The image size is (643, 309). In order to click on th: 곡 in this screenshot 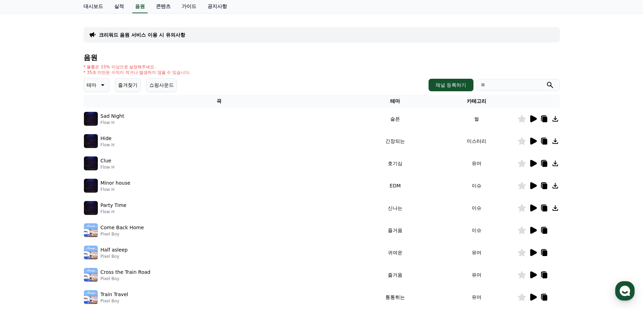, I will do `click(219, 101)`.